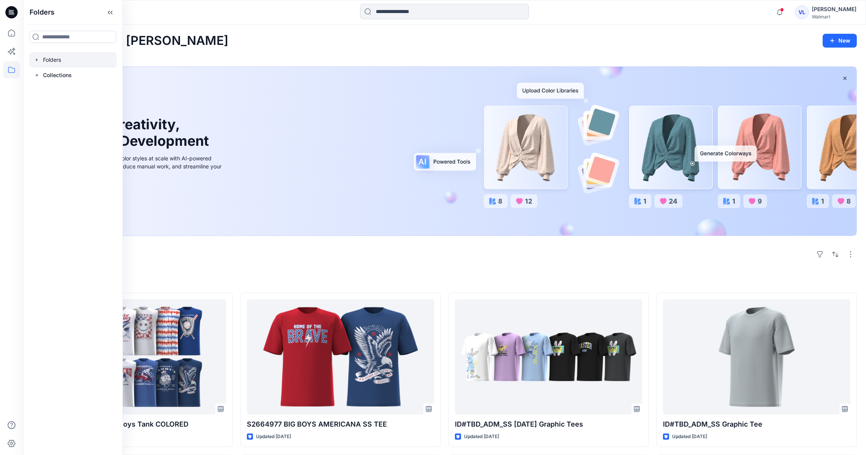  What do you see at coordinates (132, 357) in the screenshot?
I see `a: S2664975 - Americana Boys Tank COLORED` at bounding box center [132, 357].